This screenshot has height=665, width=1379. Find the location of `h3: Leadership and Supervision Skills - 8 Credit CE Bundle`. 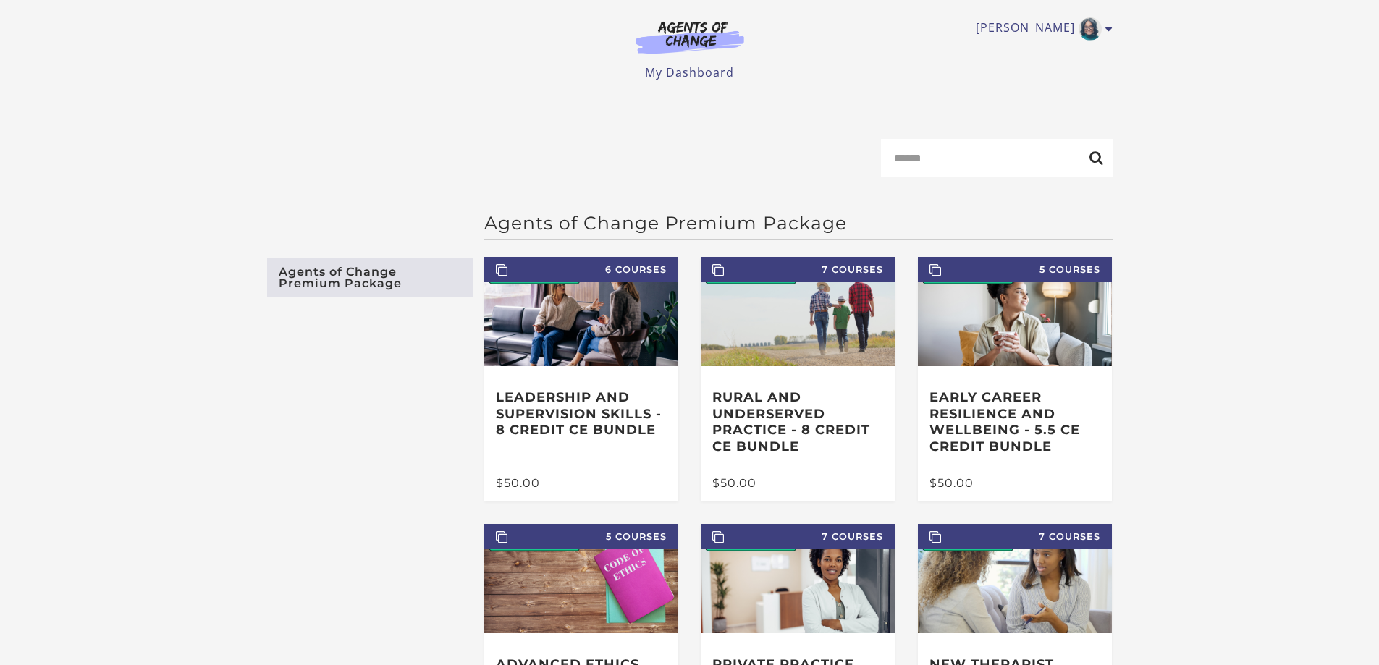

h3: Leadership and Supervision Skills - 8 Credit CE Bundle is located at coordinates (581, 414).